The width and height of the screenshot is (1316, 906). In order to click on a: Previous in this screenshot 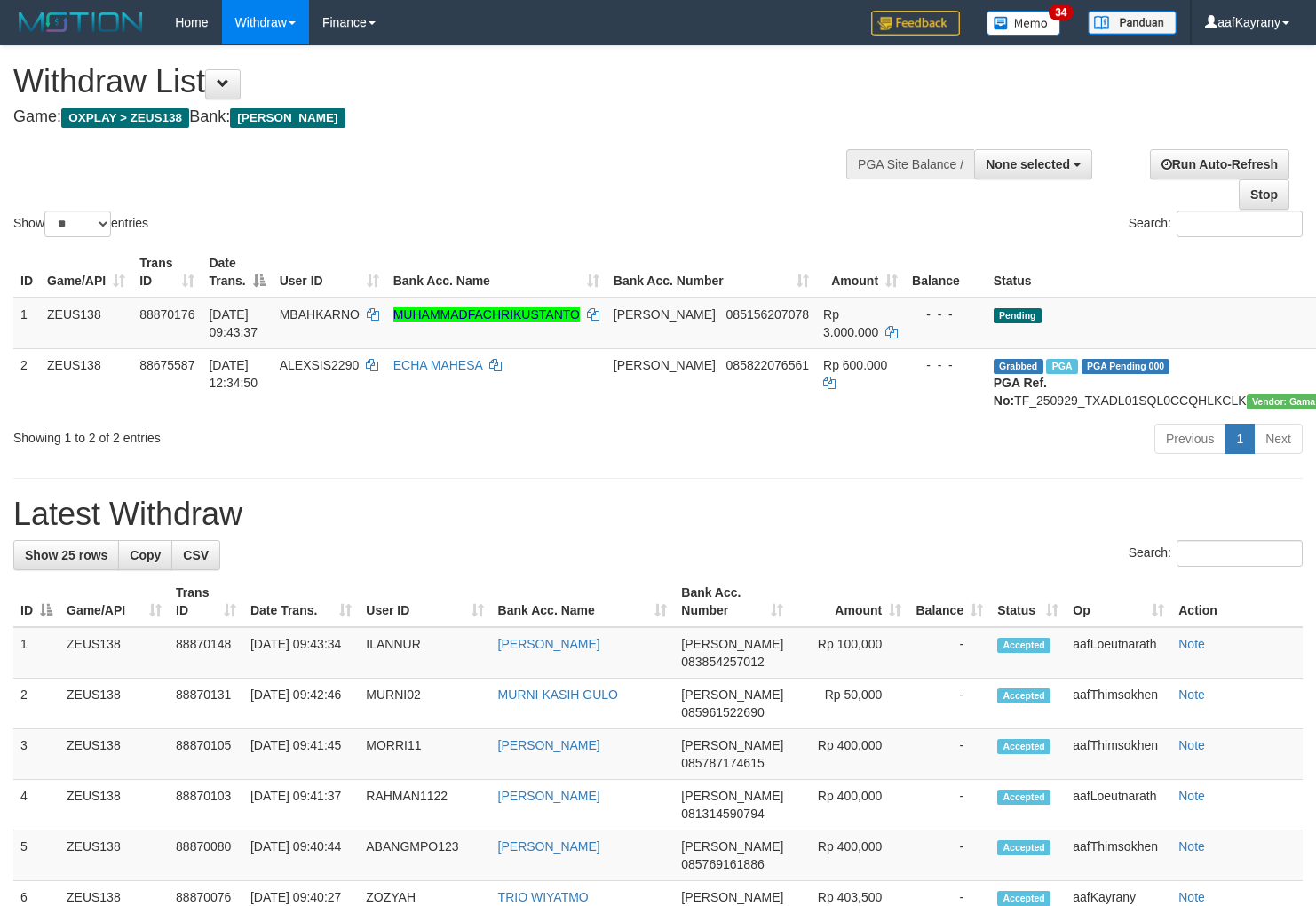, I will do `click(1190, 438)`.